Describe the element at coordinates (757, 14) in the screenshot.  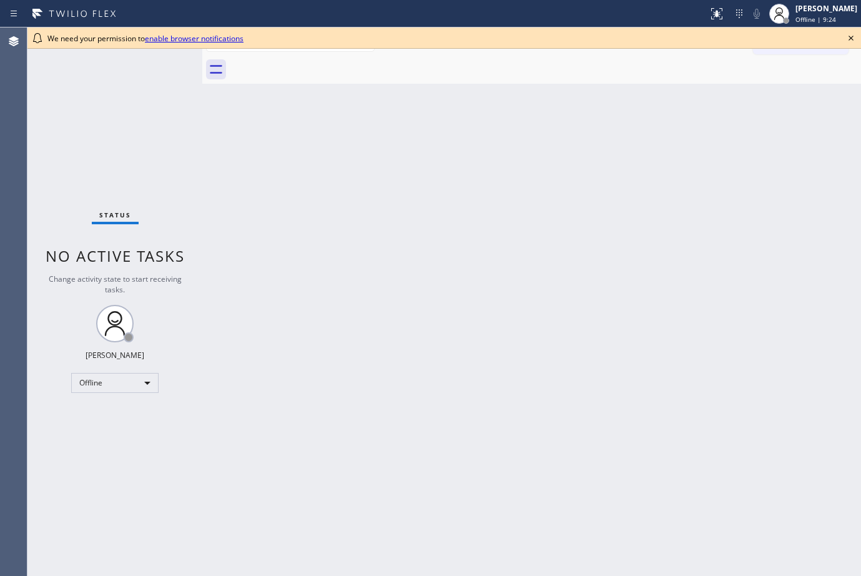
I see `button: Mute` at that location.